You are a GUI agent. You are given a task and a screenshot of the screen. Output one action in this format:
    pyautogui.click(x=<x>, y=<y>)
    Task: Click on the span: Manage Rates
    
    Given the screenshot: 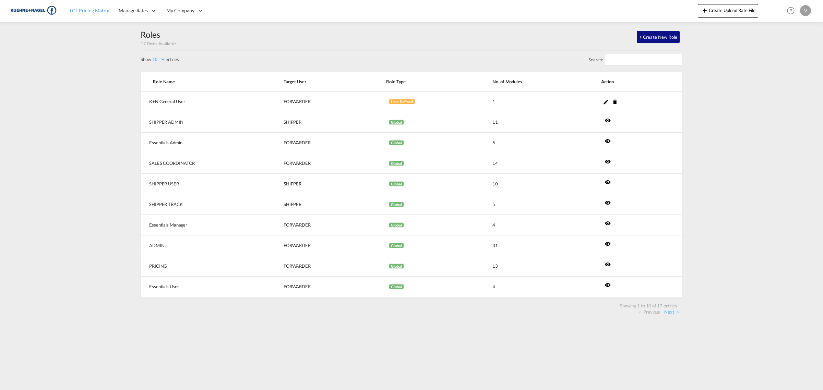 What is the action you would take?
    pyautogui.click(x=133, y=11)
    